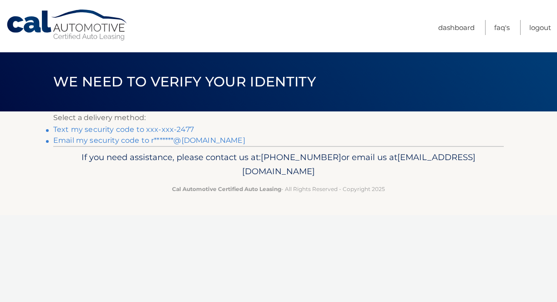  Describe the element at coordinates (184, 81) in the screenshot. I see `span: We need to verify your identity` at that location.